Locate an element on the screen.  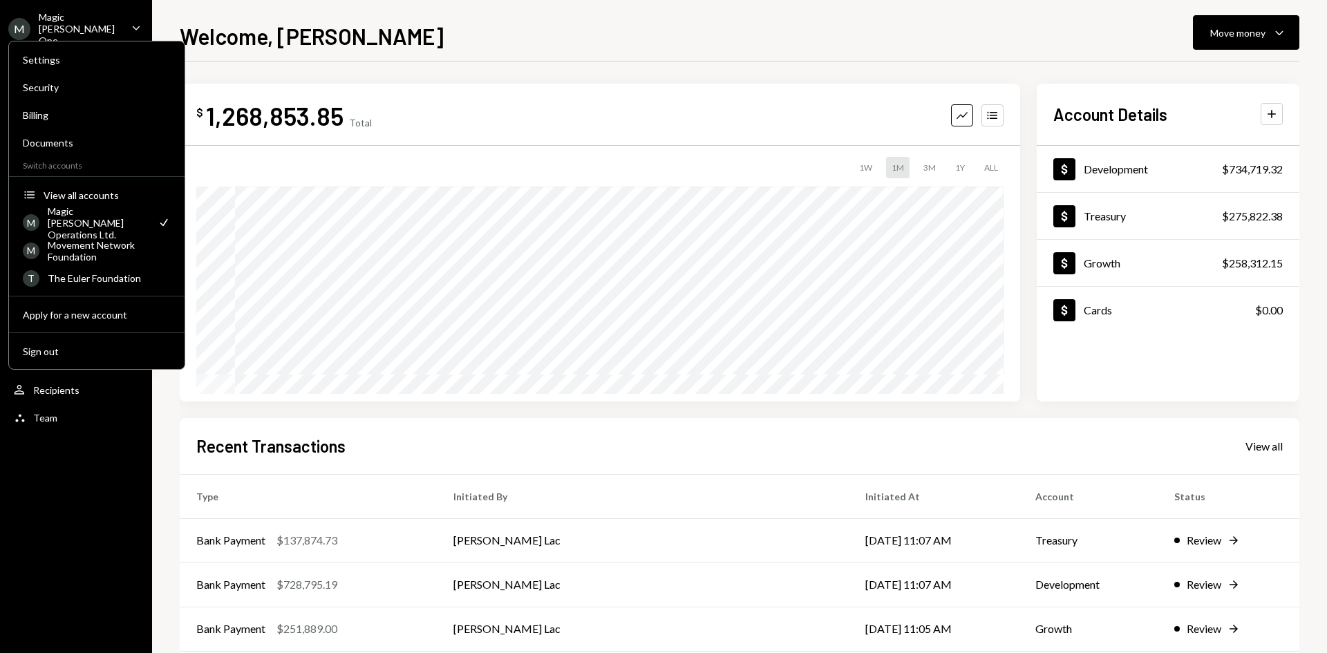
th: Account is located at coordinates (1088, 496).